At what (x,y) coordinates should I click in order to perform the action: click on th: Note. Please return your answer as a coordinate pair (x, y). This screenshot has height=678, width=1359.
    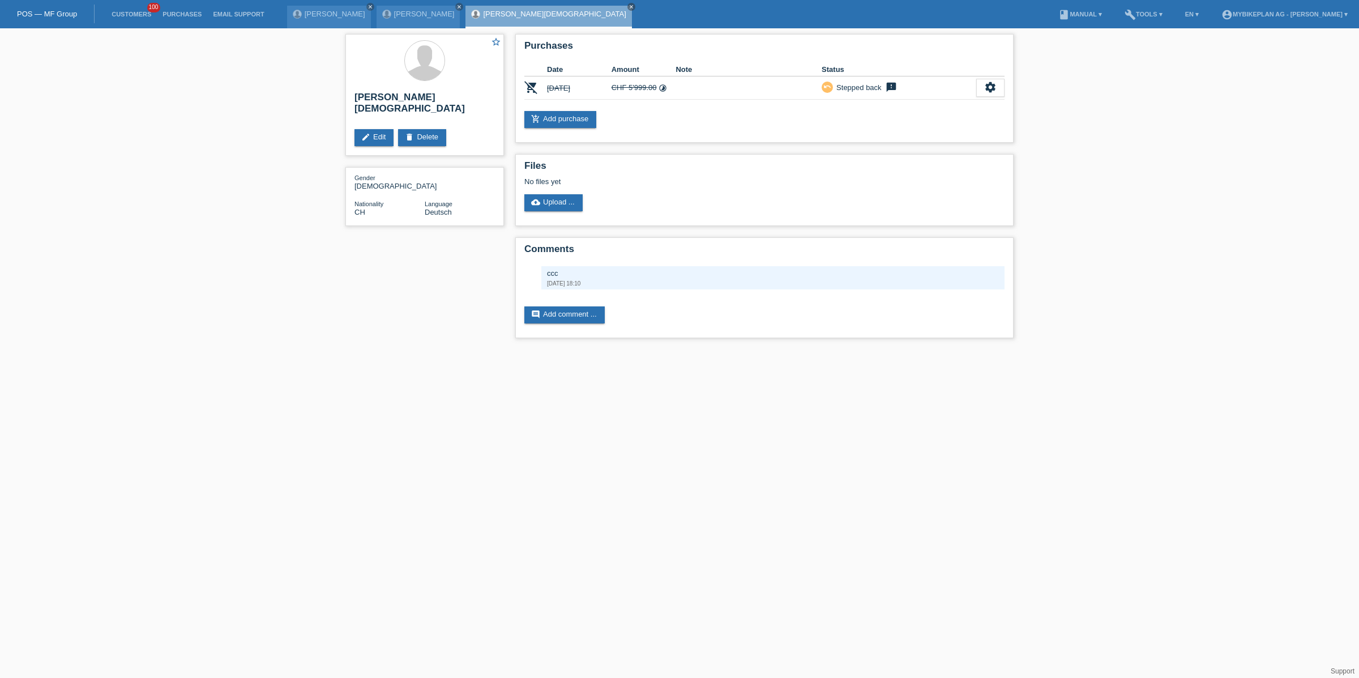
    Looking at the image, I should click on (749, 70).